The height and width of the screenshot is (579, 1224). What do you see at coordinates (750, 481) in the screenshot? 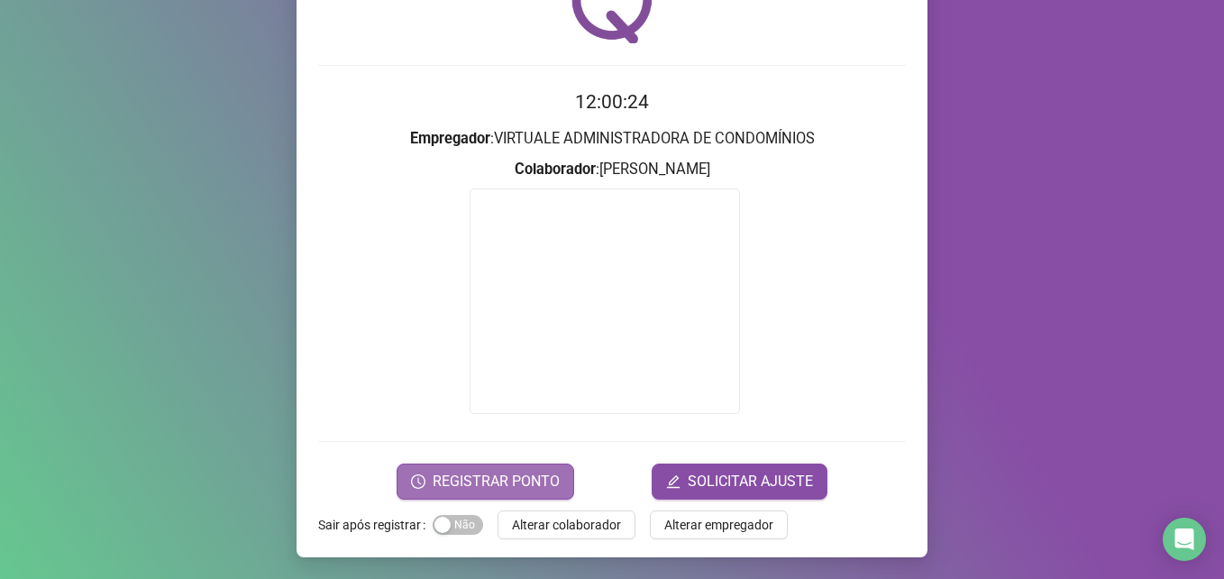
I see `span: SOLICITAR AJUSTE` at bounding box center [750, 481].